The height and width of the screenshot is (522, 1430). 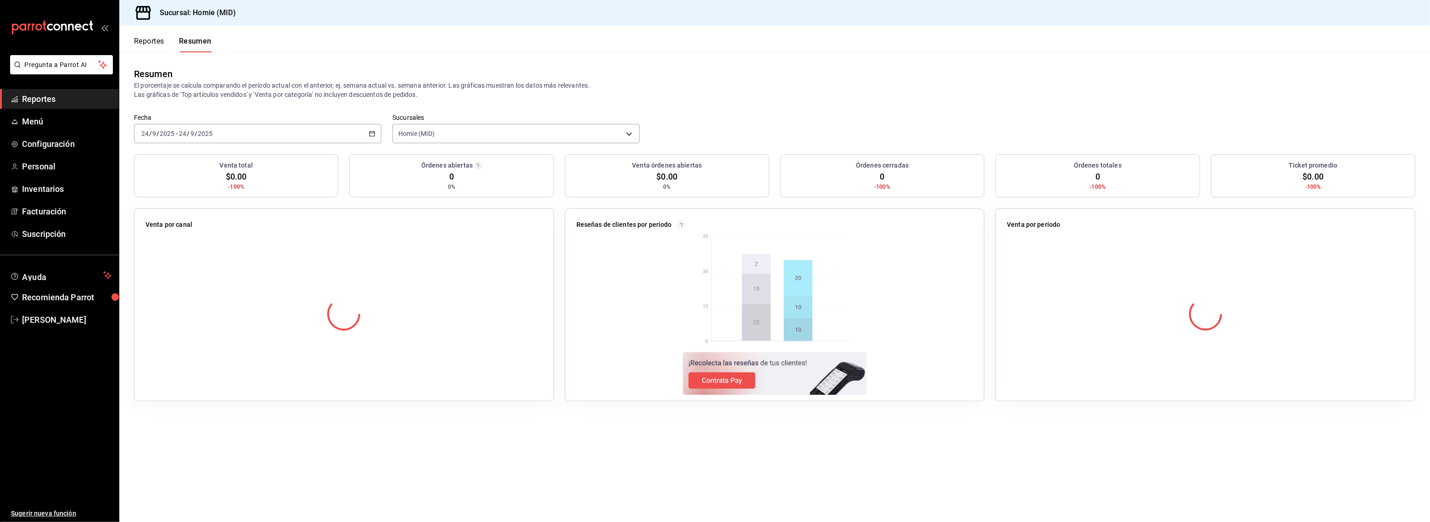 I want to click on span: Suscripción, so click(x=67, y=234).